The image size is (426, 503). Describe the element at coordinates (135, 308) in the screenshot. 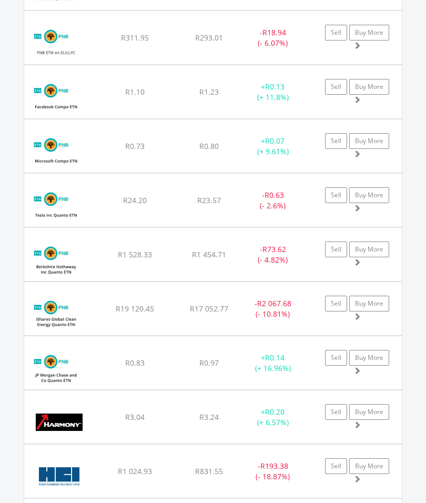

I see `span: R19 120.45` at that location.